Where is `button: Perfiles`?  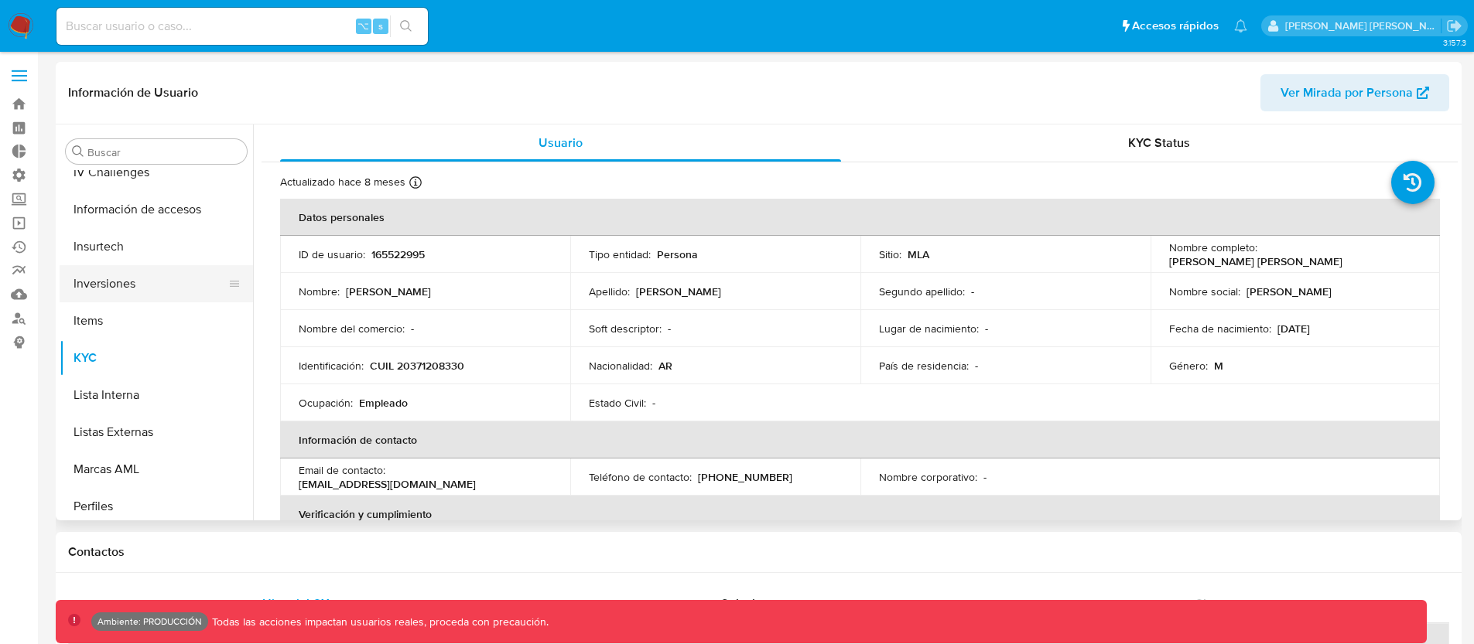 button: Perfiles is located at coordinates (156, 507).